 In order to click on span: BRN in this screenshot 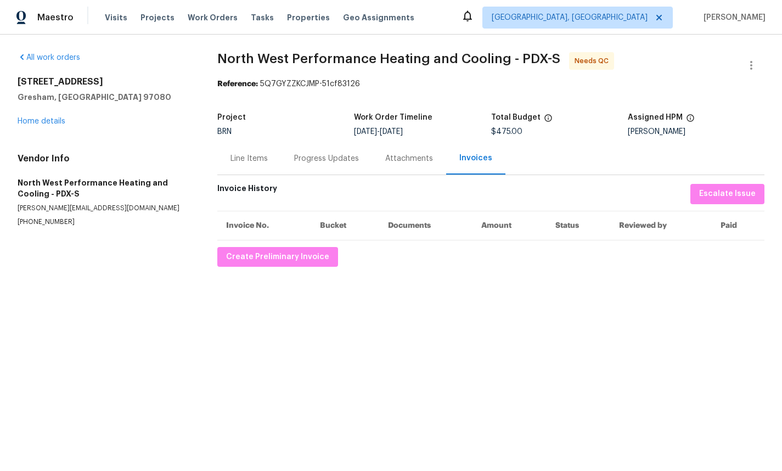, I will do `click(224, 132)`.